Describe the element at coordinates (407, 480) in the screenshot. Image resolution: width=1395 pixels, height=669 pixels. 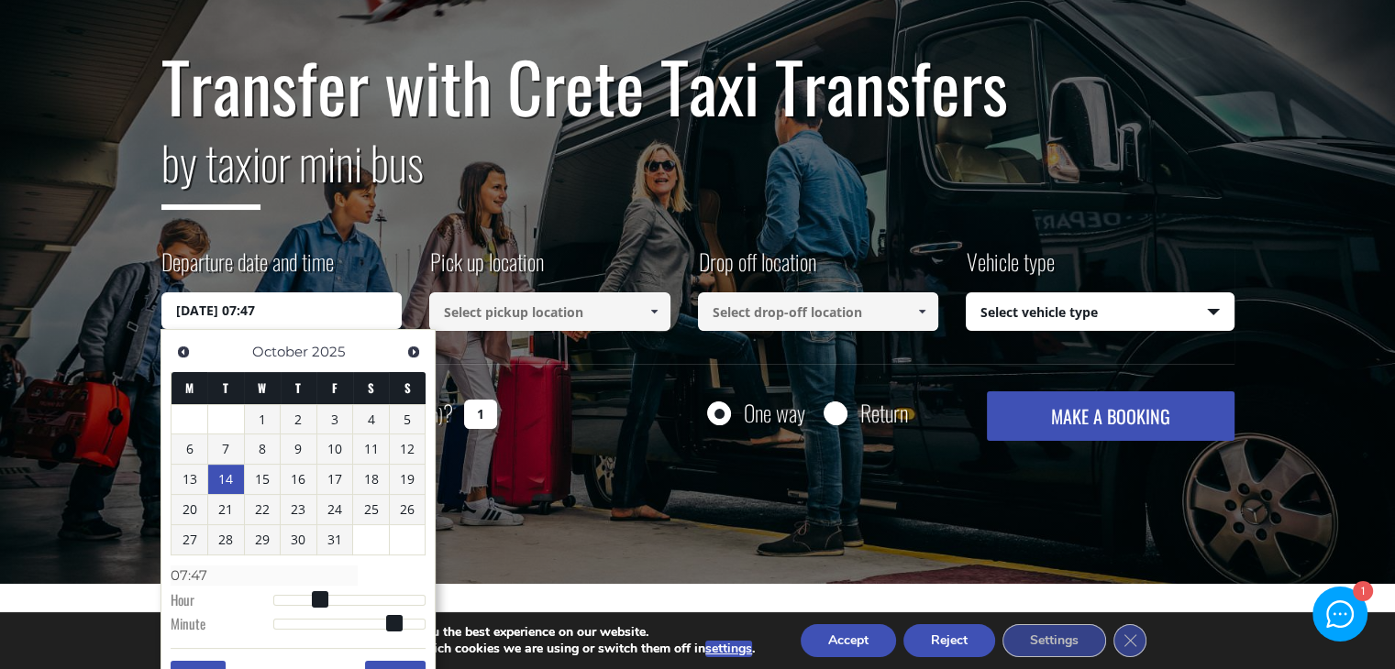
I see `a: 19` at that location.